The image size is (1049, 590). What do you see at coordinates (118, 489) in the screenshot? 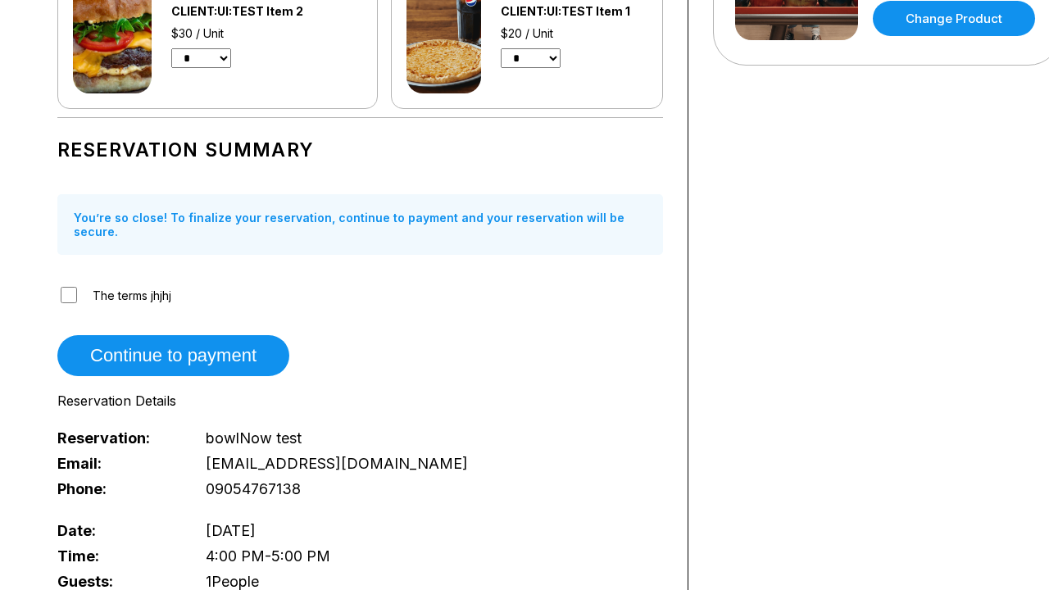
I see `span: Phone:` at bounding box center [118, 489].